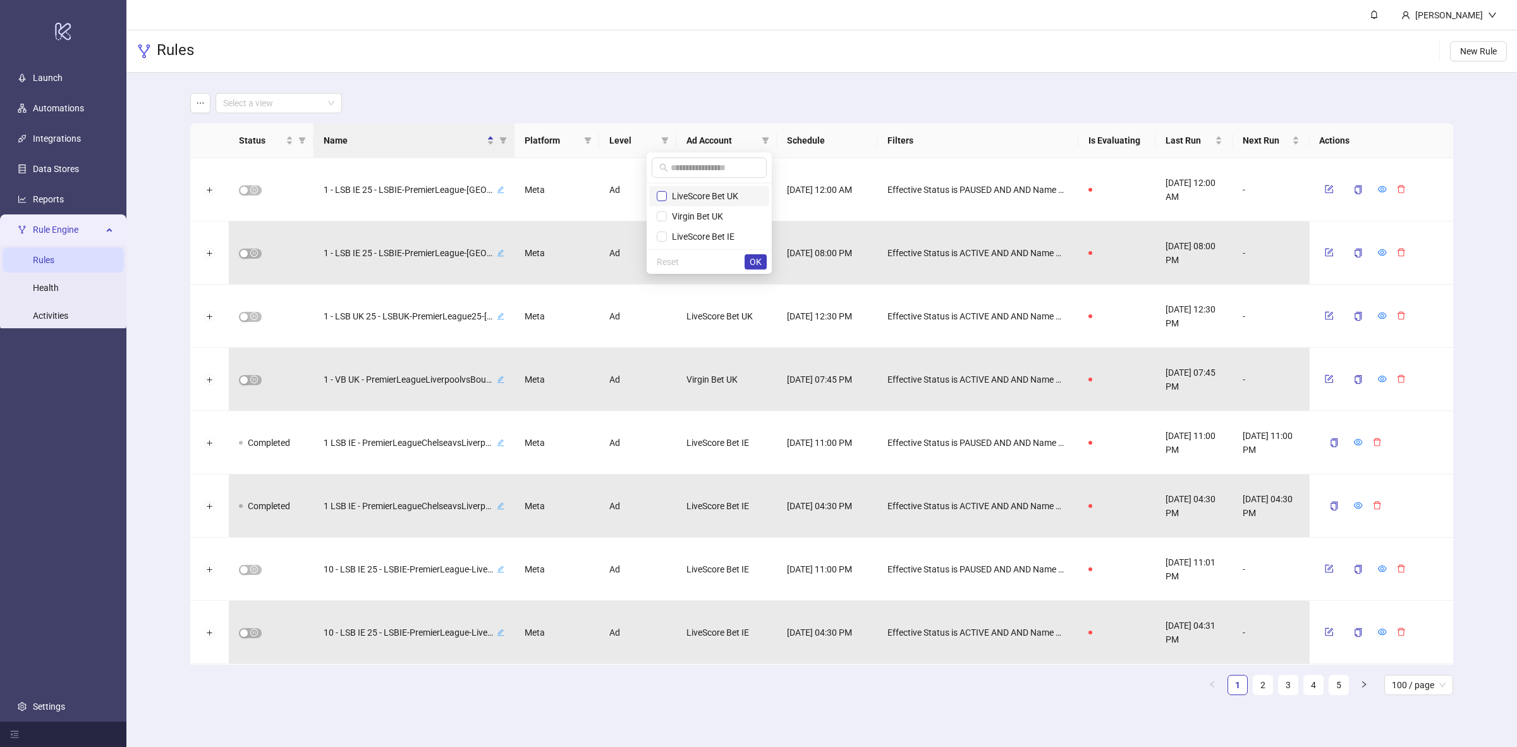 The image size is (1517, 747). I want to click on span: Effective Status is PAUSED AND AND Name ∋ fb-img_LSBIE-PremierLeague-LiverpoolvsArsenal_multisize..., so click(978, 569).